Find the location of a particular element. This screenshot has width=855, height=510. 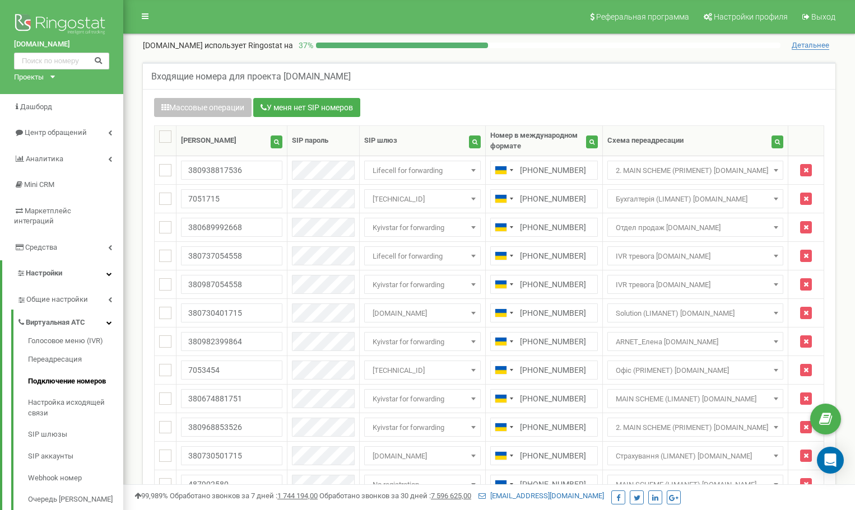

span: Mini CRM is located at coordinates (39, 184).